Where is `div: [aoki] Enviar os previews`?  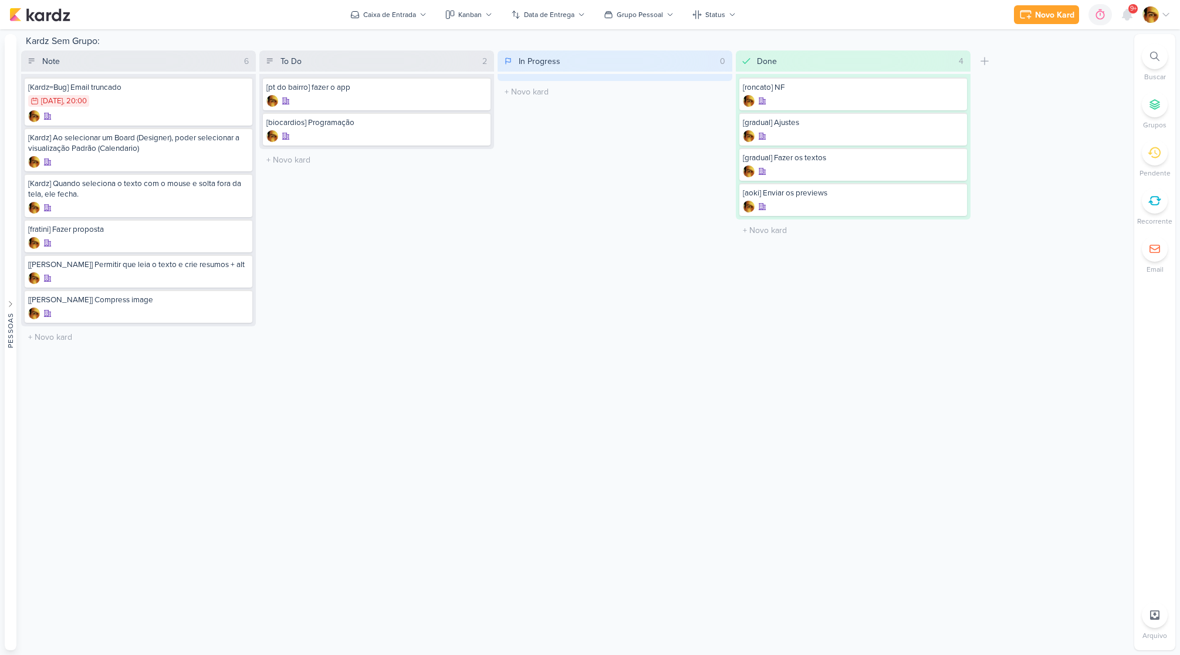 div: [aoki] Enviar os previews is located at coordinates (853, 193).